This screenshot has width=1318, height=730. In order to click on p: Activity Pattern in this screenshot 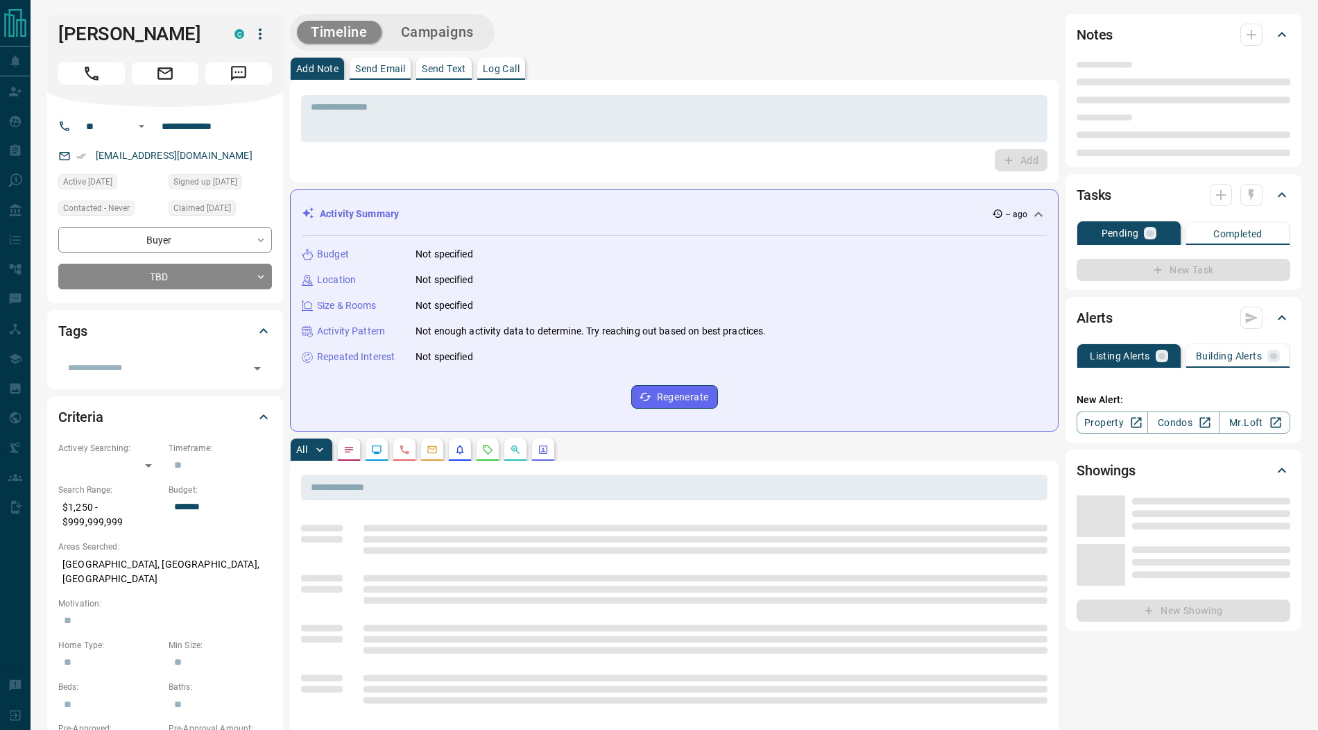, I will do `click(351, 331)`.